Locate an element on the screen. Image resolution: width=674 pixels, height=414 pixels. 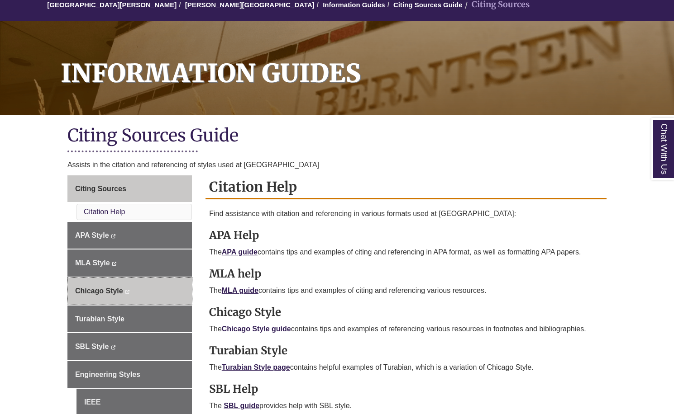
span: MLA Style is located at coordinates (92, 263).